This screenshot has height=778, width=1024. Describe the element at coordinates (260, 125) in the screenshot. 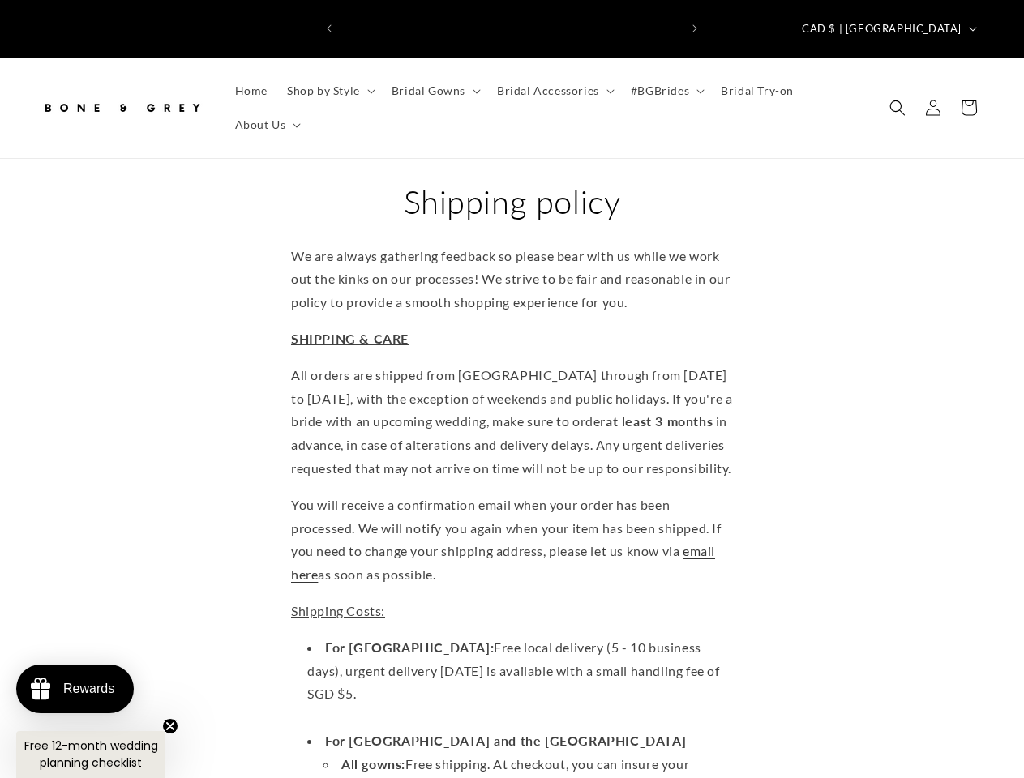

I see `span: About Us` at that location.